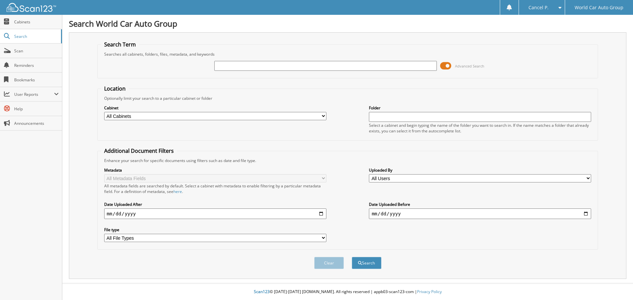  What do you see at coordinates (31, 7) in the screenshot?
I see `img: scan123-logo-white.svg` at bounding box center [31, 7].